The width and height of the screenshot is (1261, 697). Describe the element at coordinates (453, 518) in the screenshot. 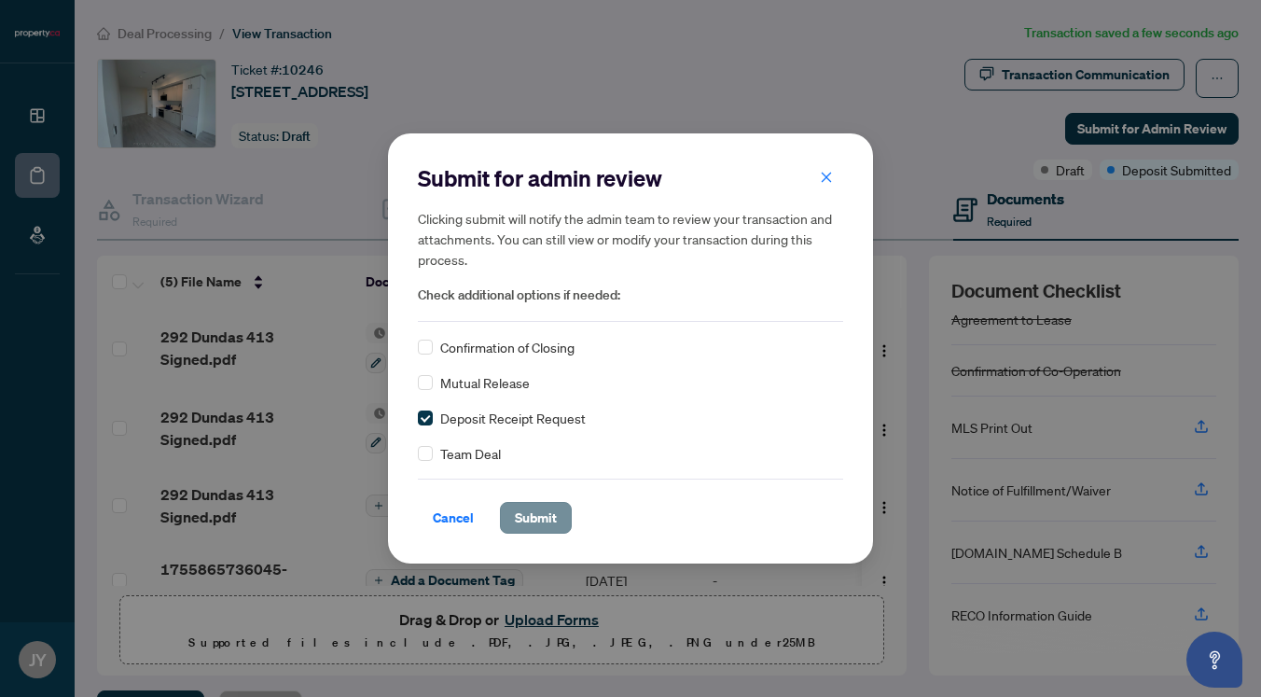

I see `span: Cancel` at that location.